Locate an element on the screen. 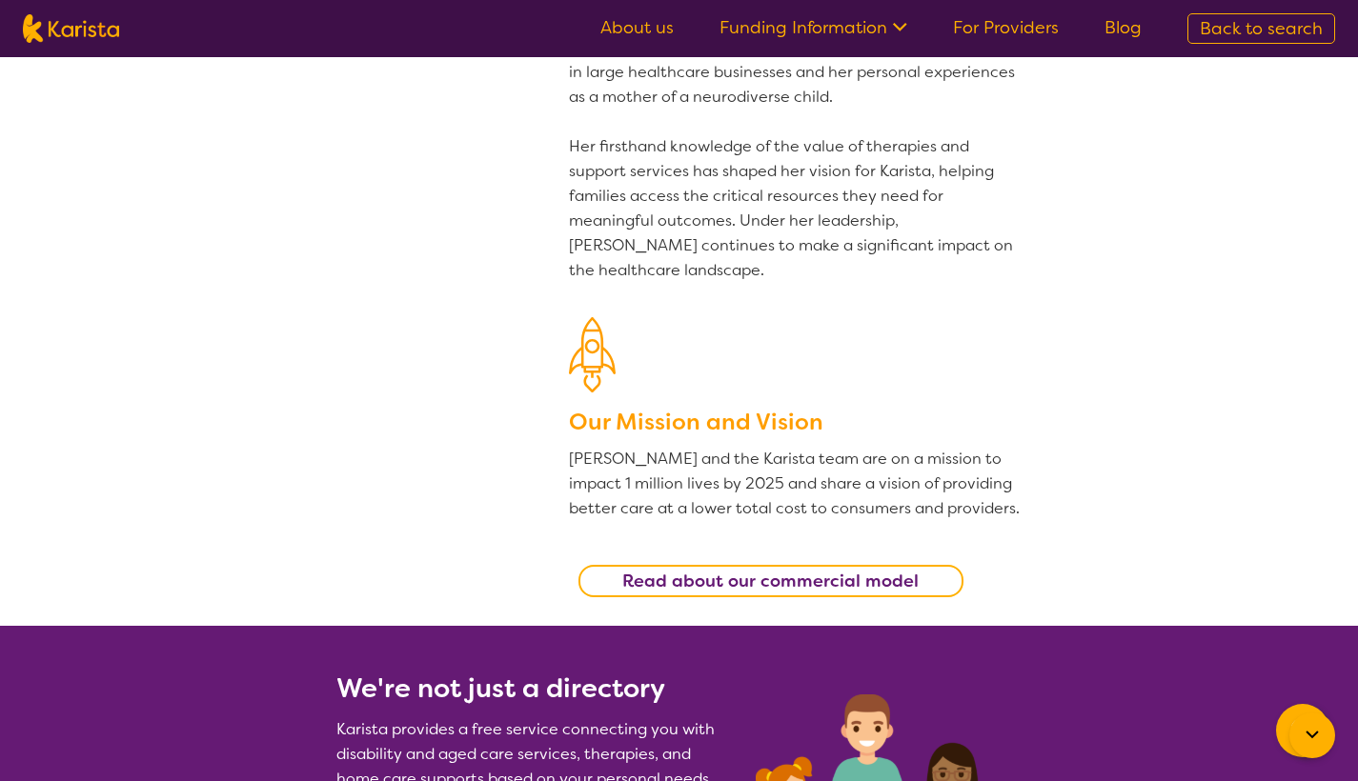 Image resolution: width=1358 pixels, height=781 pixels. span: Back to search is located at coordinates (1261, 29).